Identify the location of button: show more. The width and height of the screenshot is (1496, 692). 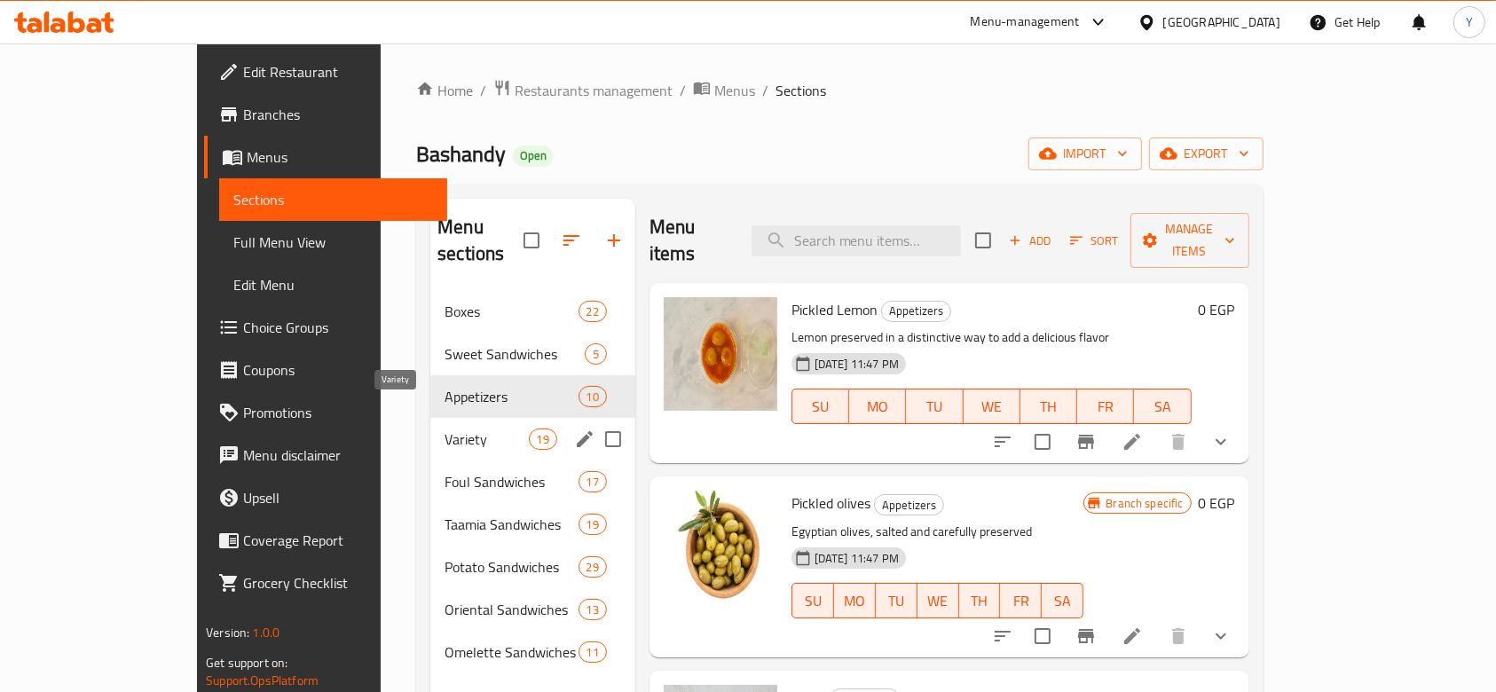
(1221, 636).